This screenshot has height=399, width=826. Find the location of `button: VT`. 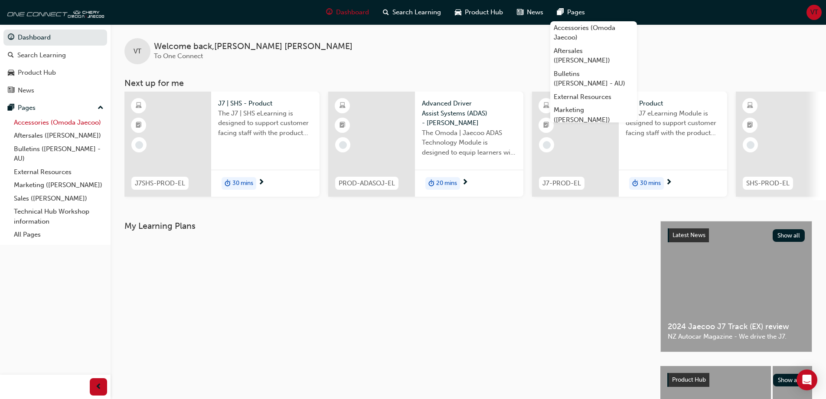

button: VT is located at coordinates (814, 12).